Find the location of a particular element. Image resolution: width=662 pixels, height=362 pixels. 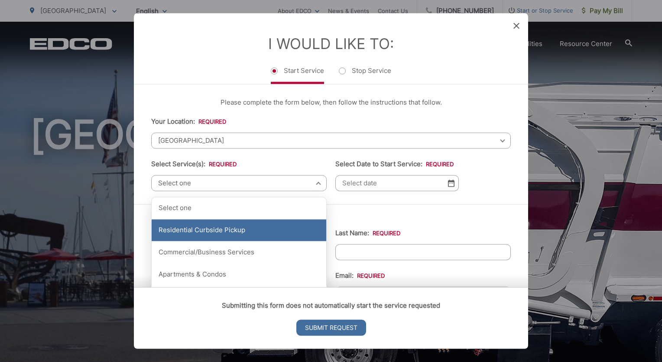

div: Select one is located at coordinates (239, 208).